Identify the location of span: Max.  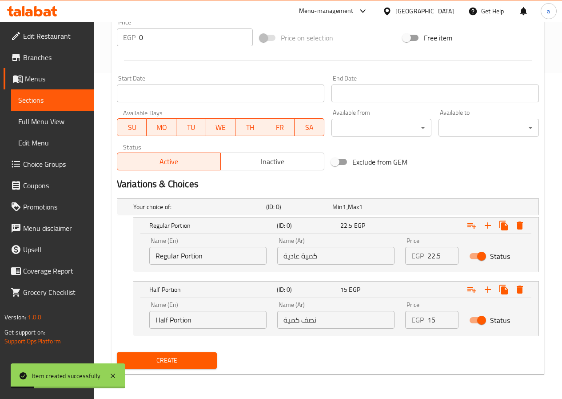
(353, 207).